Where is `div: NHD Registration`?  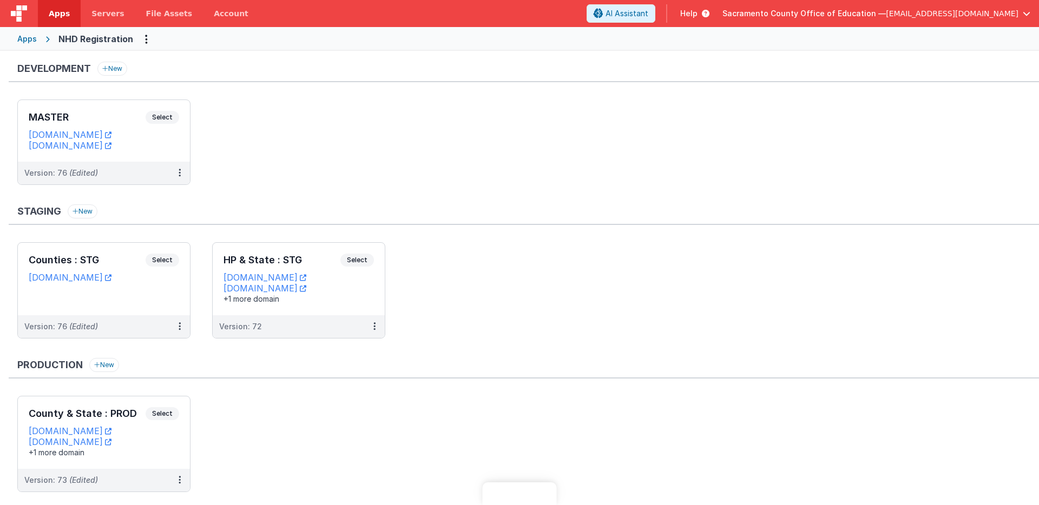 div: NHD Registration is located at coordinates (96, 39).